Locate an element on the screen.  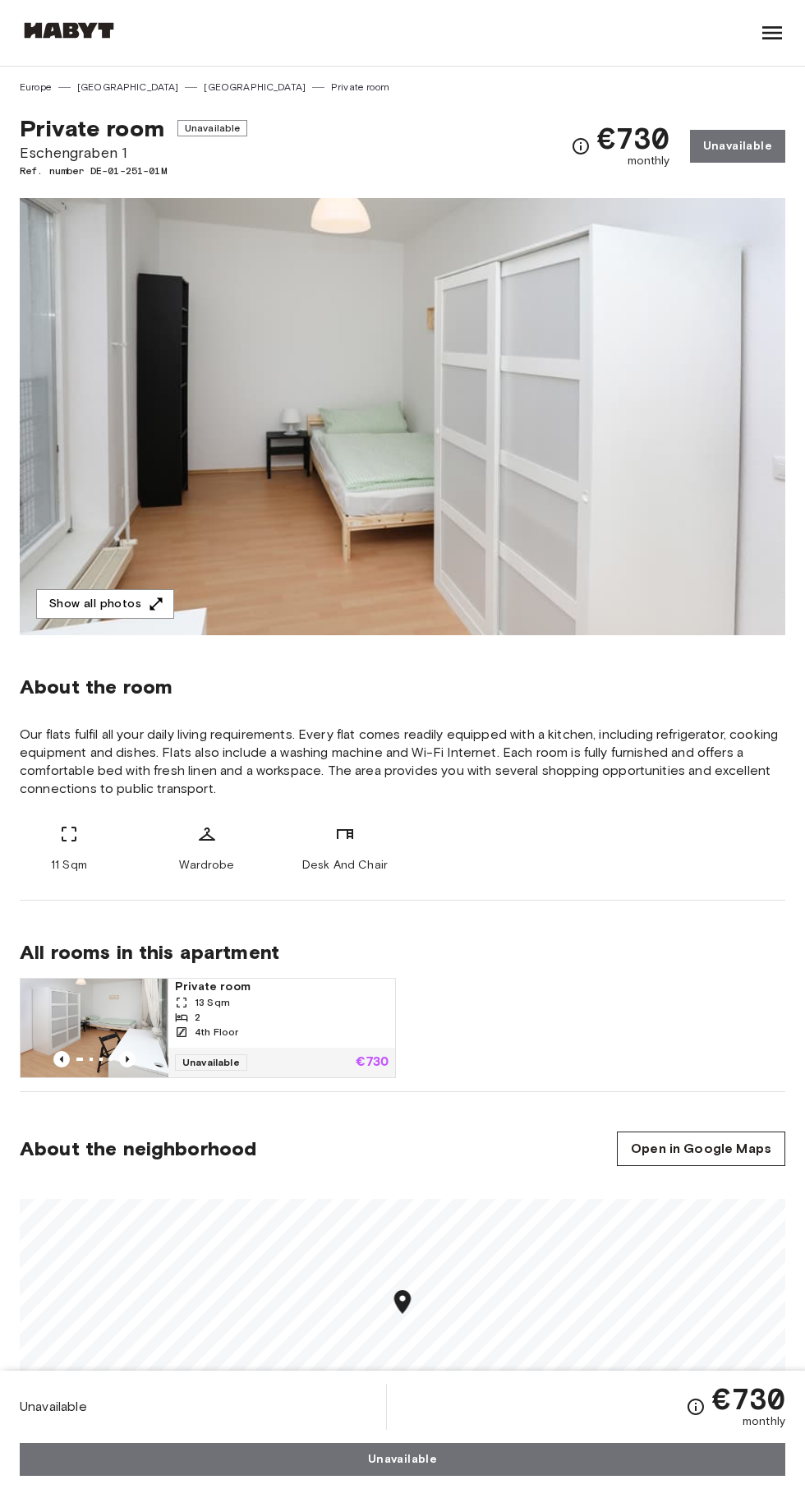
span: About the neighborhood is located at coordinates (138, 1149).